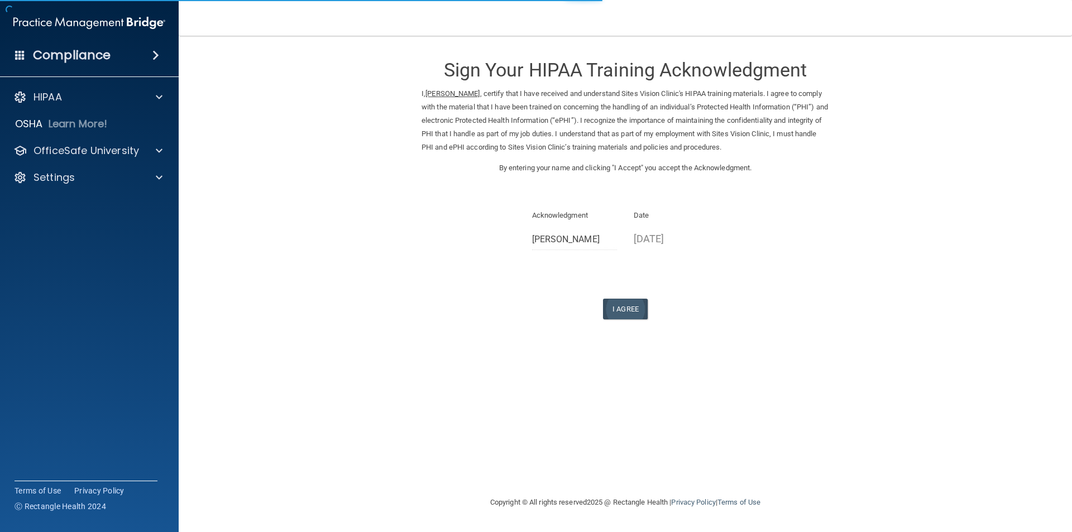 This screenshot has height=532, width=1072. I want to click on span: Ⓒ Rectangle Health 2024, so click(60, 506).